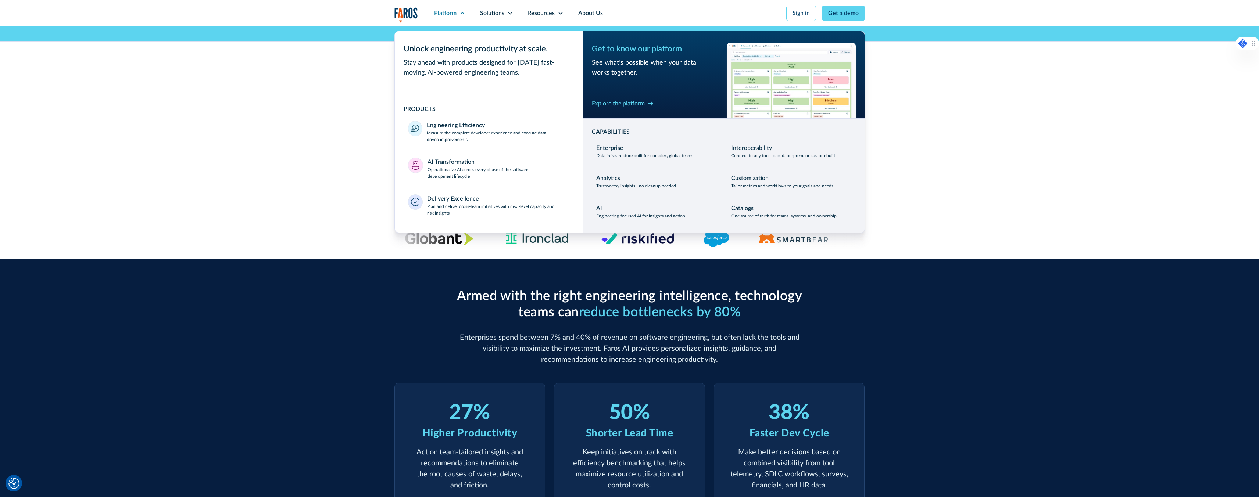 The image size is (1259, 497). Describe the element at coordinates (489, 109) in the screenshot. I see `div: PRODUCTS` at that location.